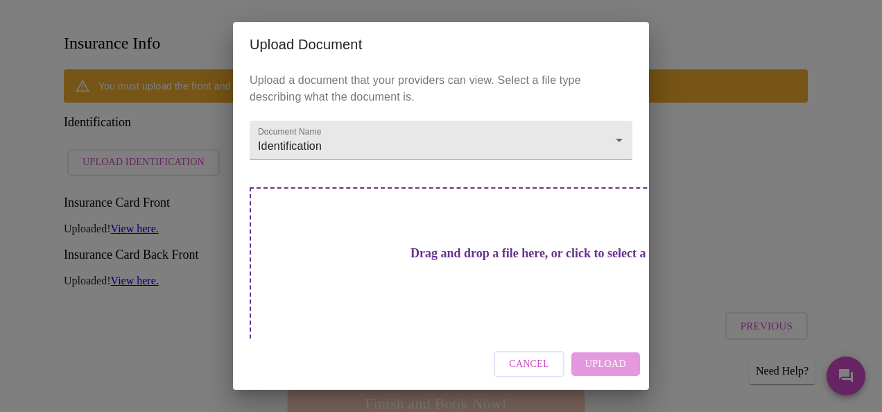 The height and width of the screenshot is (412, 882). I want to click on p: Upload a document that your providers can view. Select a file type describing what the document is., so click(441, 89).